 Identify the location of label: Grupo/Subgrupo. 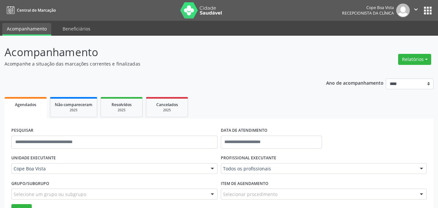
(30, 183).